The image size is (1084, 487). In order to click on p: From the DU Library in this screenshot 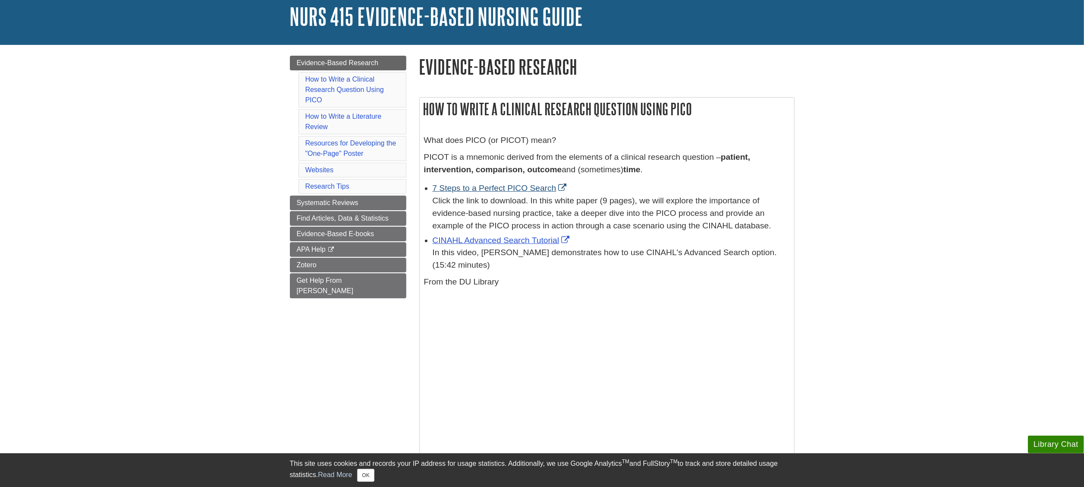, I will do `click(607, 282)`.